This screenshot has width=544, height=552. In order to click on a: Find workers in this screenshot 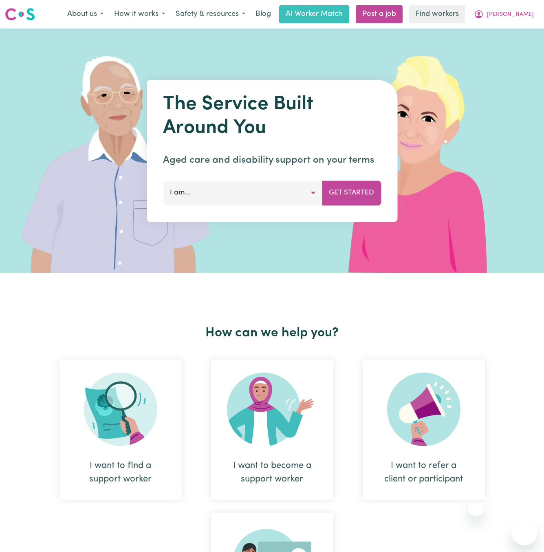, I will do `click(437, 14)`.